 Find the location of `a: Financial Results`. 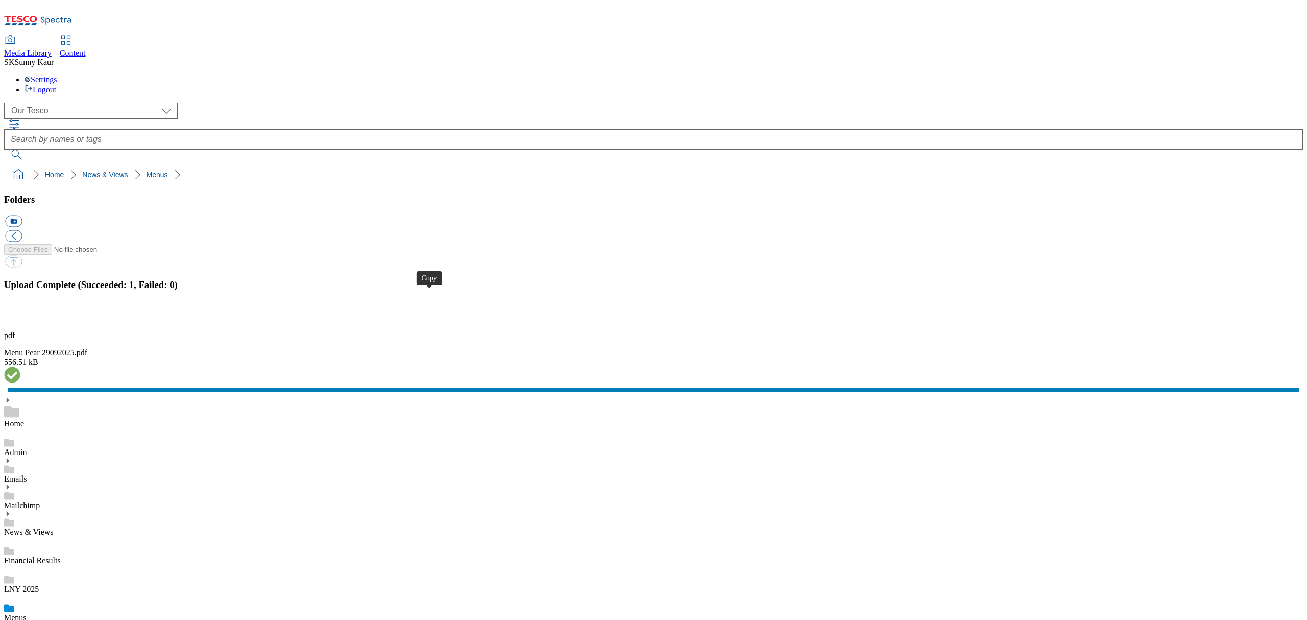

a: Financial Results is located at coordinates (32, 560).